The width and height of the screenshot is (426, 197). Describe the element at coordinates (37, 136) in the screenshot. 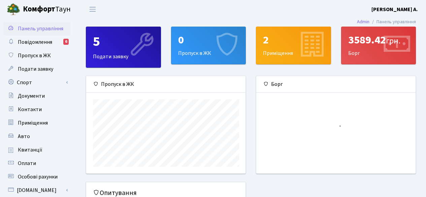

I see `a: Авто` at that location.